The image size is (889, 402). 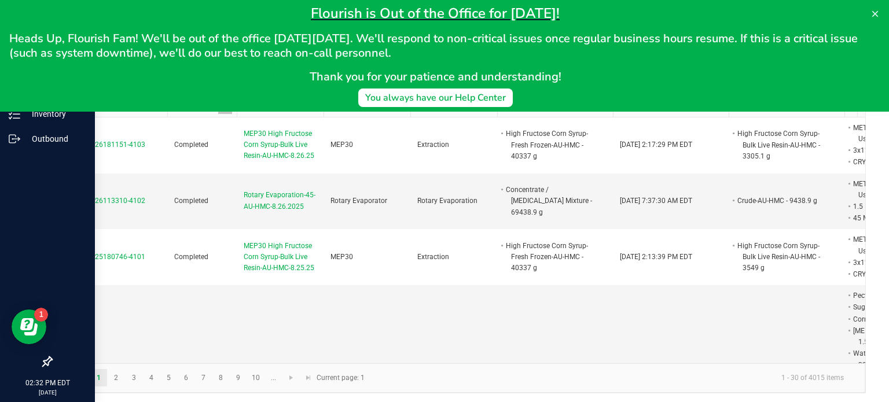 I want to click on inline-svg: Inventory, so click(x=14, y=114).